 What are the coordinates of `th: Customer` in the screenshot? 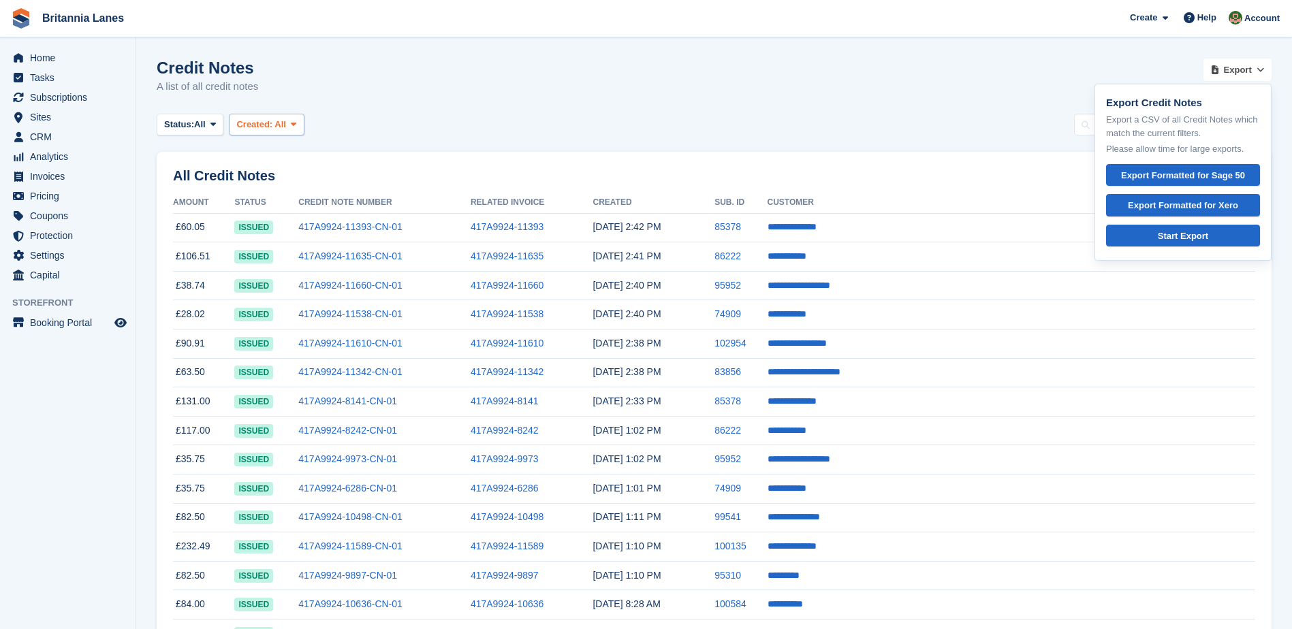 It's located at (1012, 203).